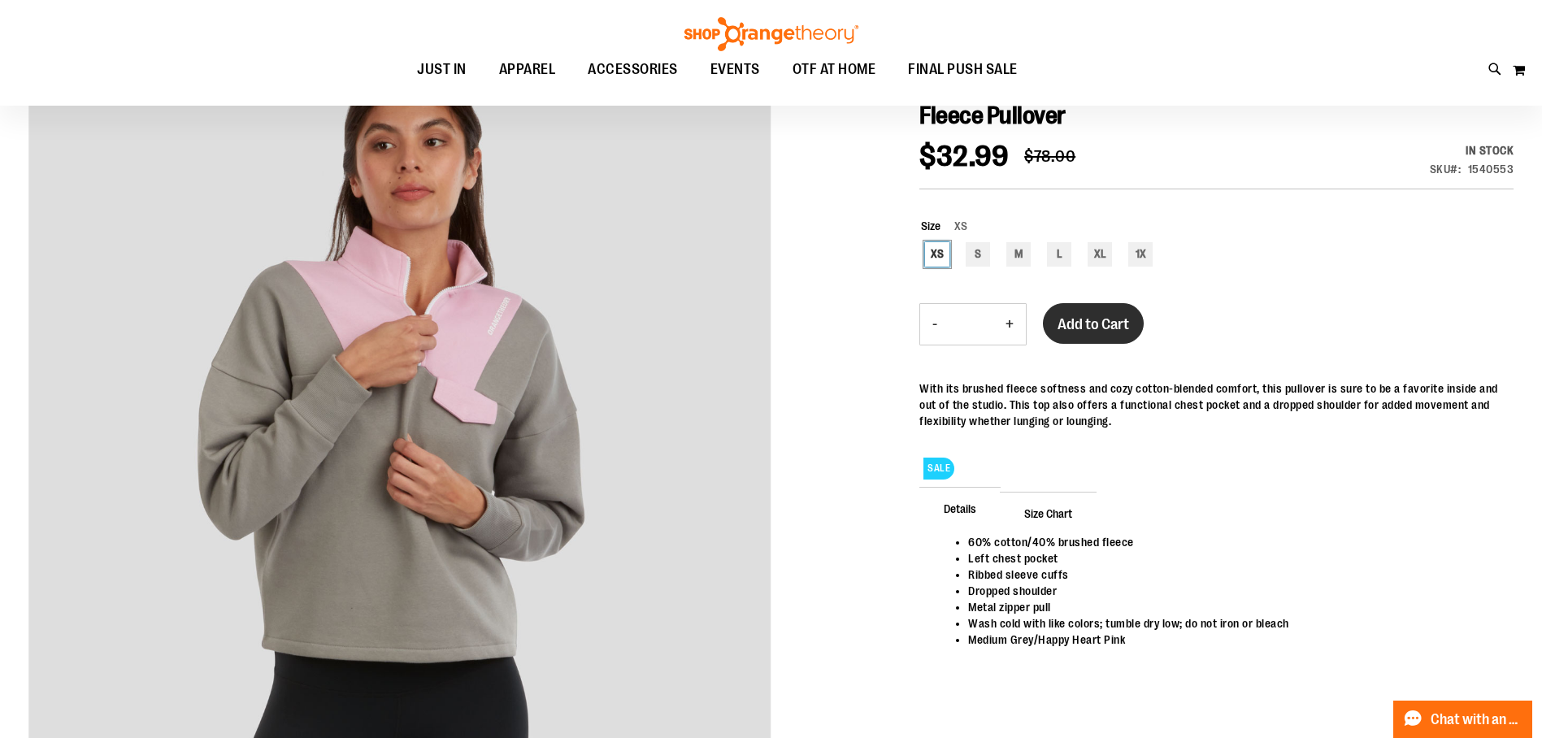 This screenshot has height=738, width=1542. I want to click on span: Size, so click(931, 226).